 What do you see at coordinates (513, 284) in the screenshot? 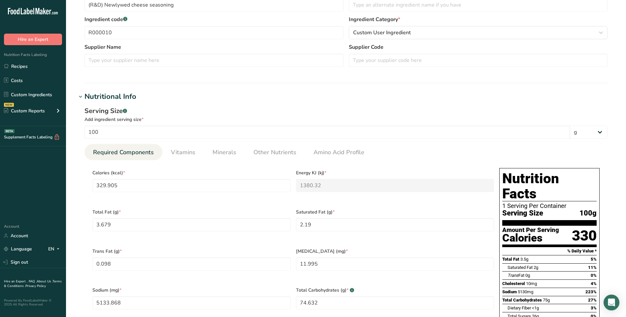
I see `span: Cholesterol` at bounding box center [513, 284].